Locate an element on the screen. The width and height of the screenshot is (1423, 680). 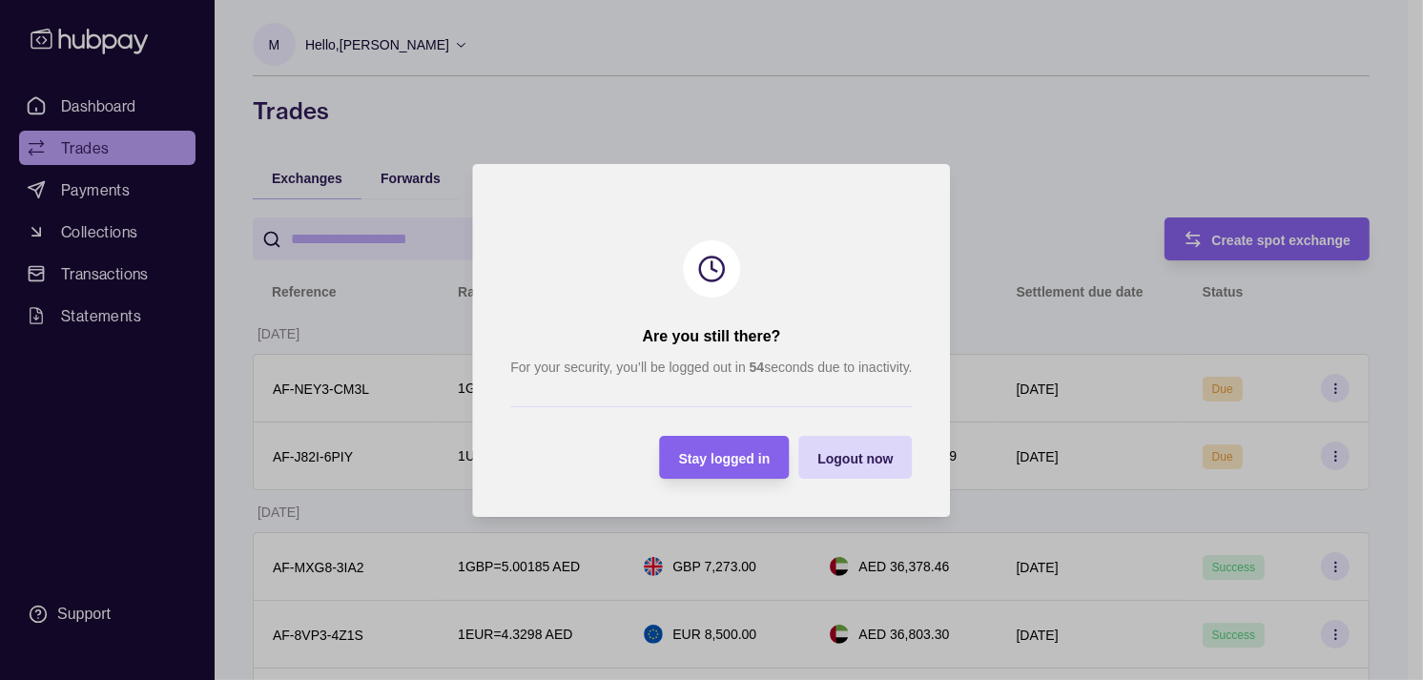
button: Logout now is located at coordinates (854, 457).